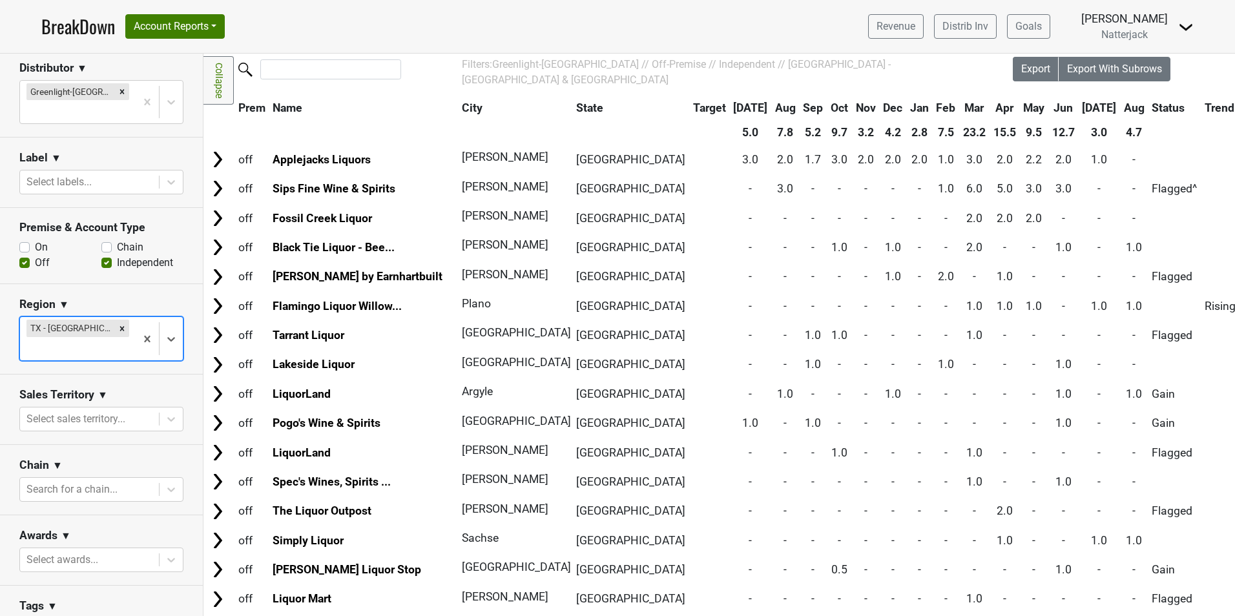 The image size is (1235, 616). What do you see at coordinates (38, 535) in the screenshot?
I see `h3: Awards` at bounding box center [38, 535].